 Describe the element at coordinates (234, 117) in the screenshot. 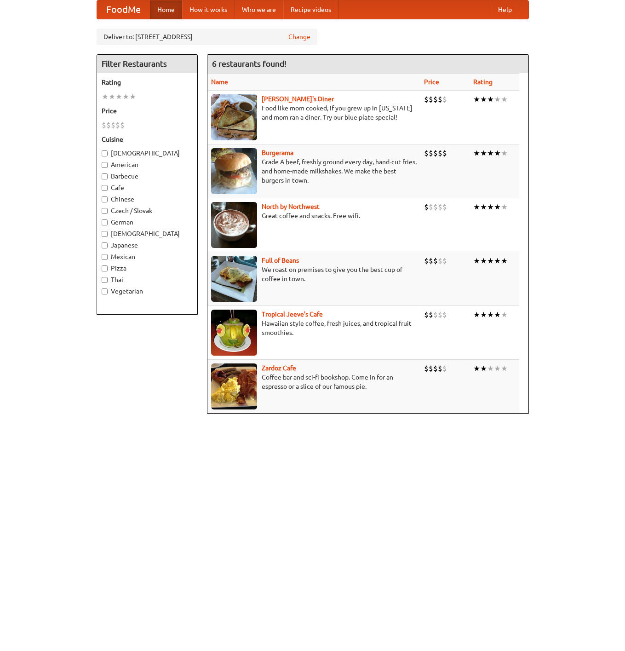

I see `img: sallys.jpg` at that location.